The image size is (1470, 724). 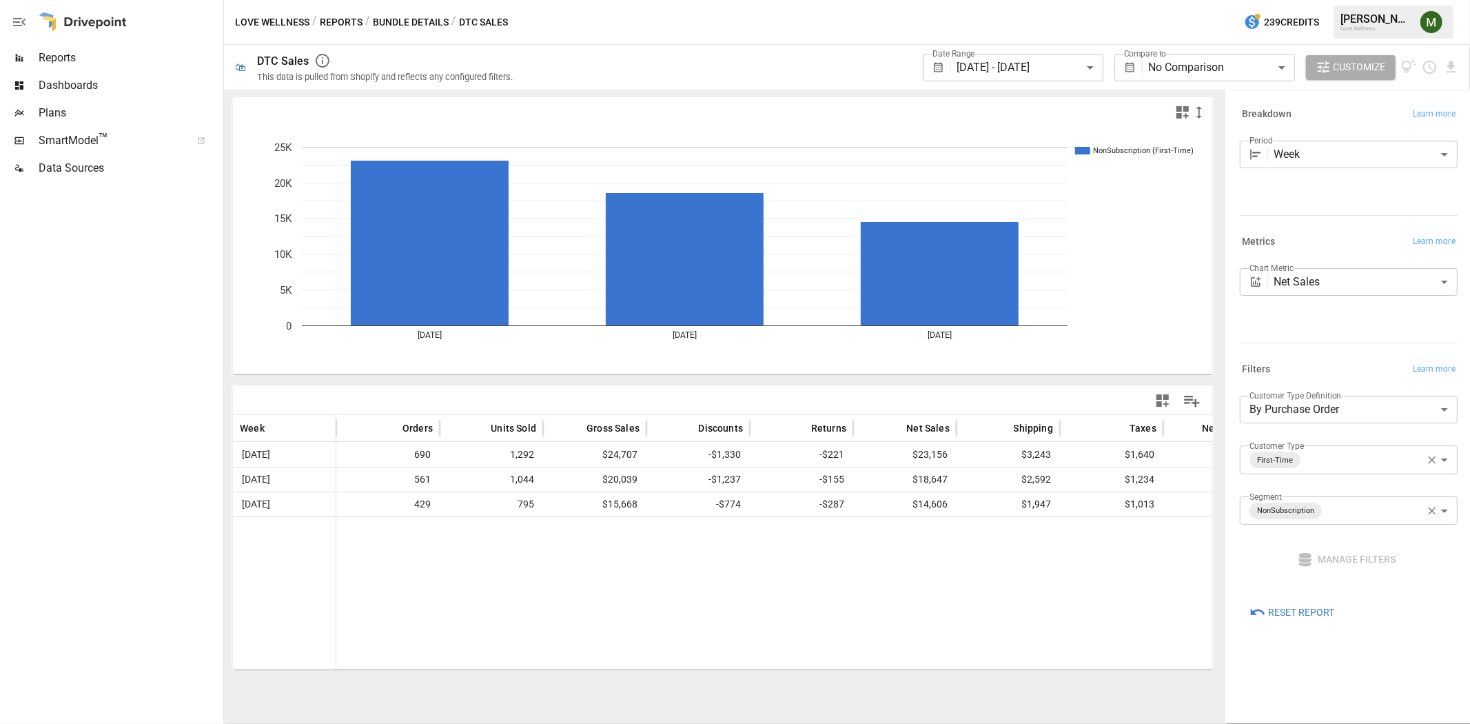 I want to click on text: 10K, so click(x=283, y=254).